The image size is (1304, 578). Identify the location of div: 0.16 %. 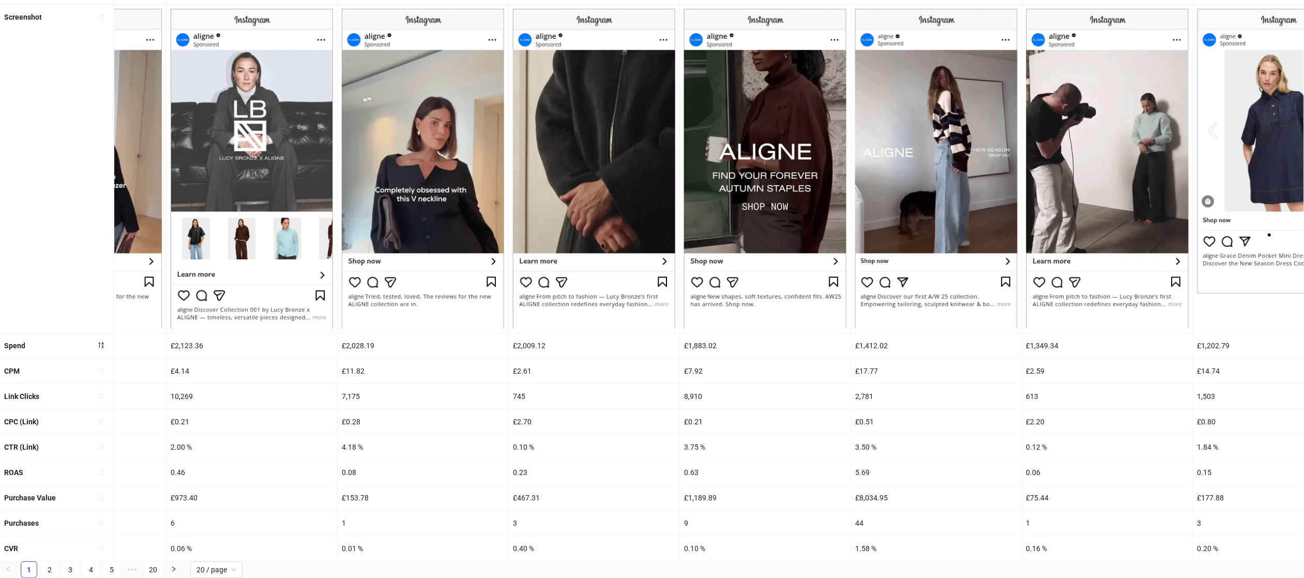
(1108, 548).